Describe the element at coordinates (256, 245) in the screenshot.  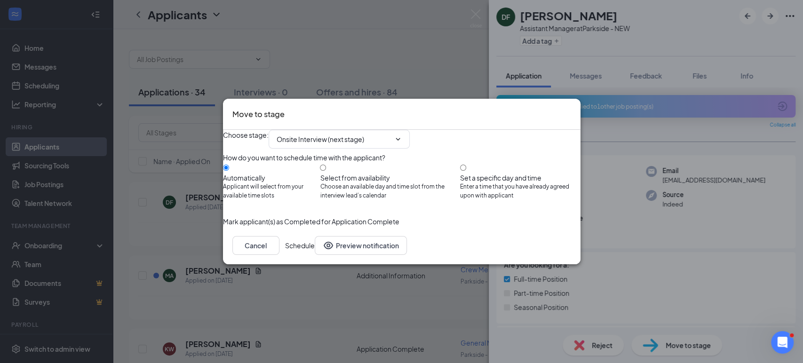
I see `button: Cancel` at that location.